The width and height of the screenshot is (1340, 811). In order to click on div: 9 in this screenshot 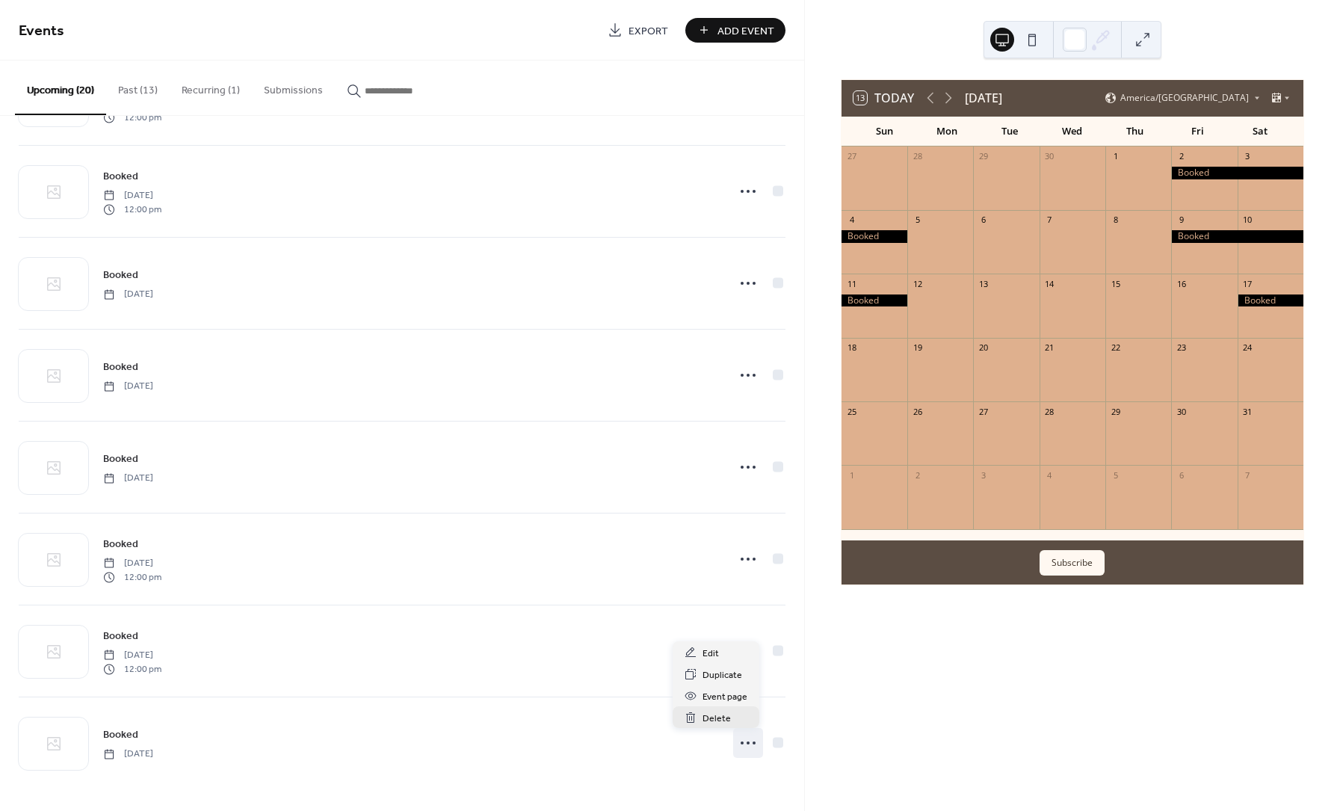, I will do `click(1181, 220)`.